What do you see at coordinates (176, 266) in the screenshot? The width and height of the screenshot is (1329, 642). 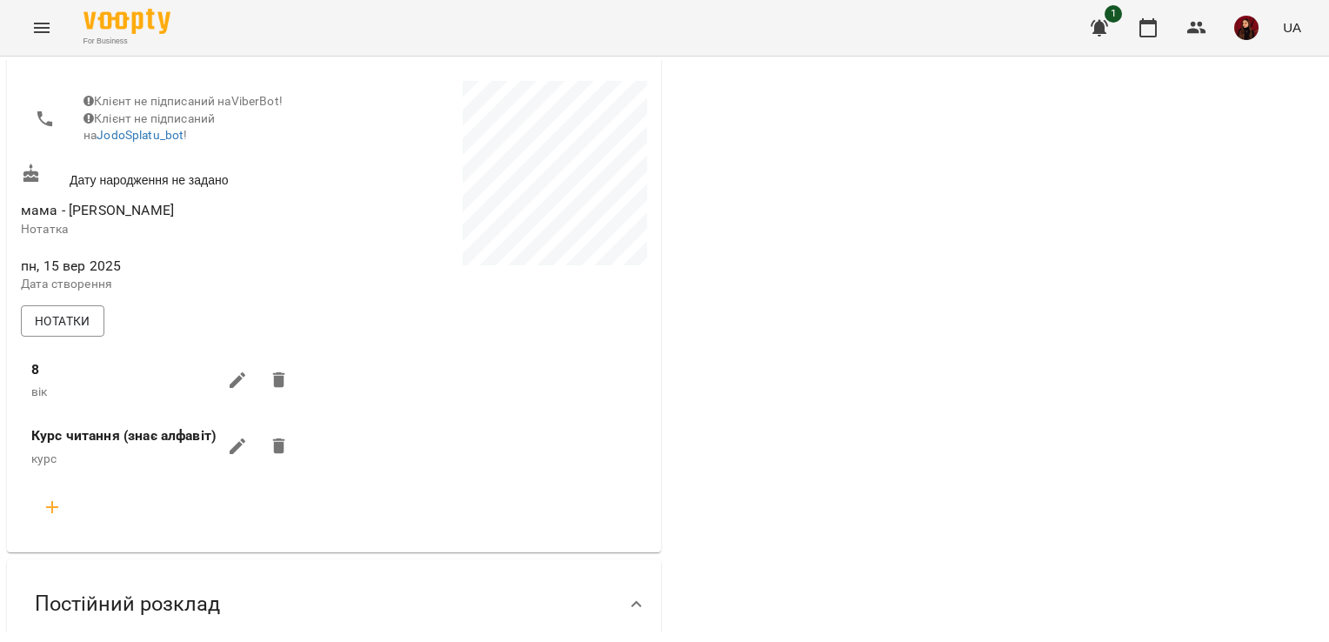 I see `span: пн, 15 вер 2025` at bounding box center [176, 266].